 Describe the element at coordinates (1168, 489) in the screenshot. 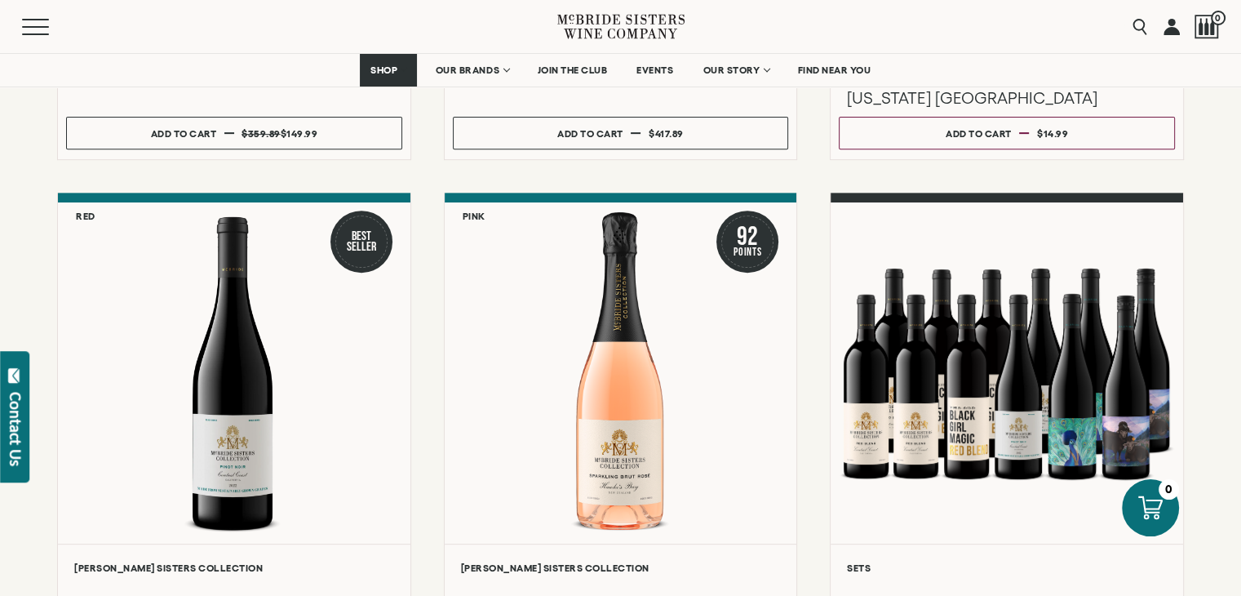

I see `div: 0` at that location.